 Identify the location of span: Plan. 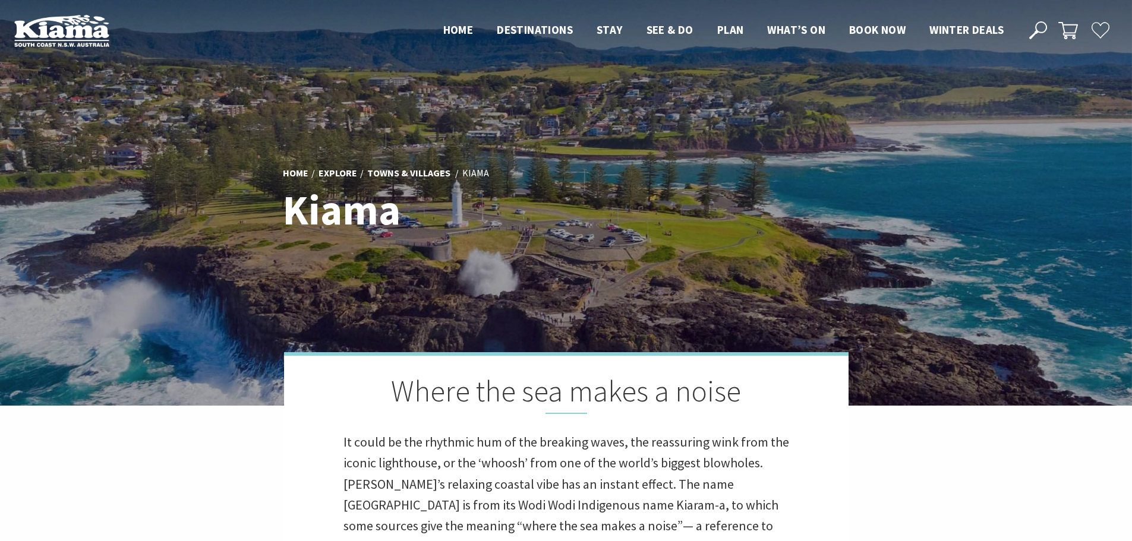
(730, 30).